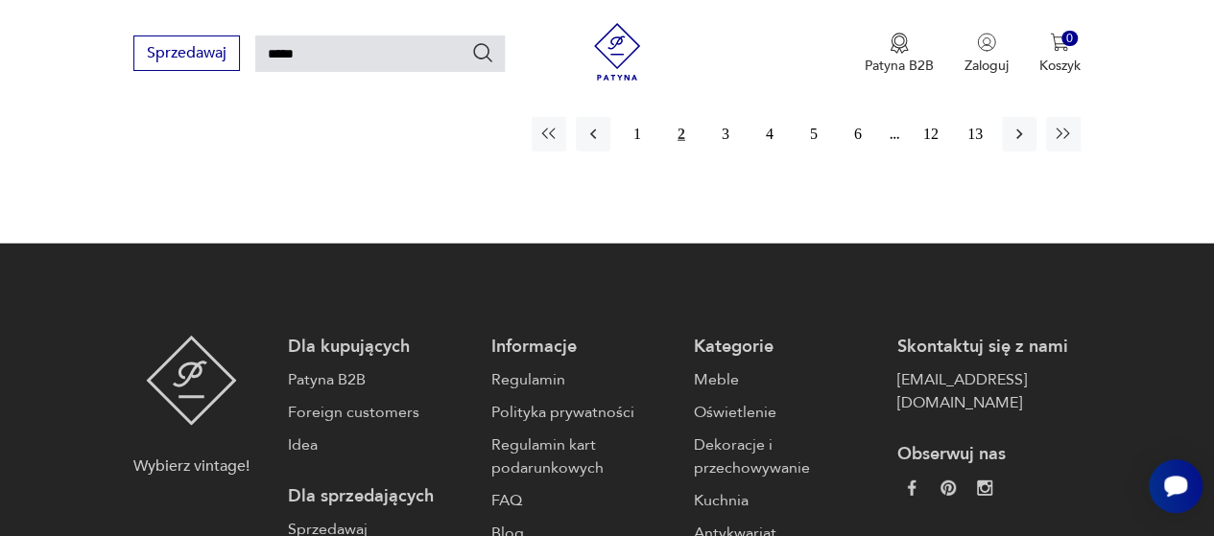  Describe the element at coordinates (975, 134) in the screenshot. I see `button: 13` at that location.